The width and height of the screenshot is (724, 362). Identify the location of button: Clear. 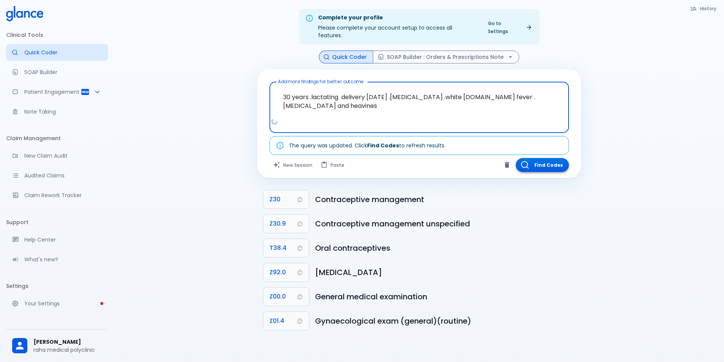
(507, 165).